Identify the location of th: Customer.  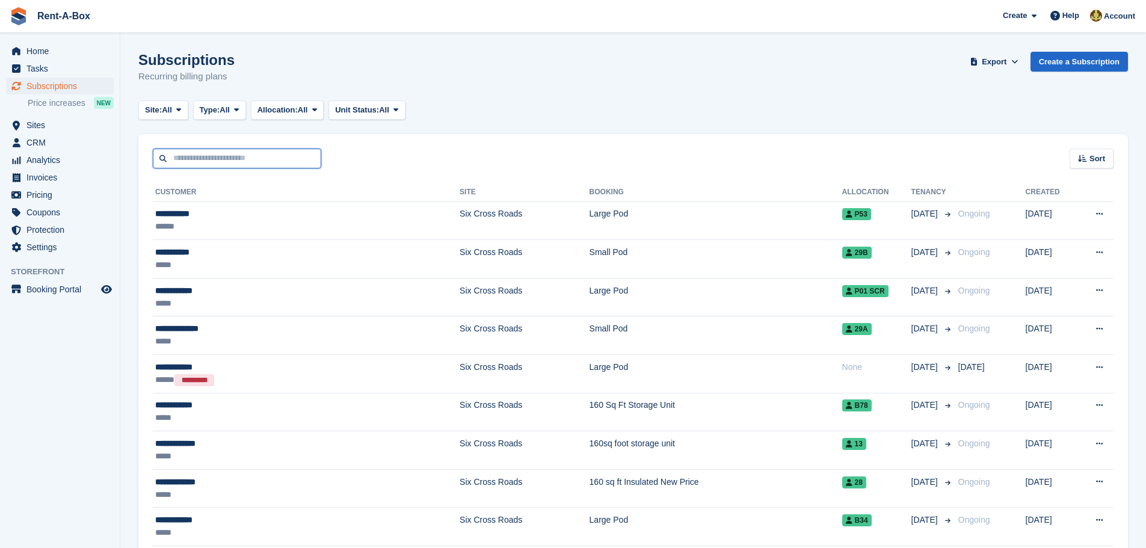
(306, 192).